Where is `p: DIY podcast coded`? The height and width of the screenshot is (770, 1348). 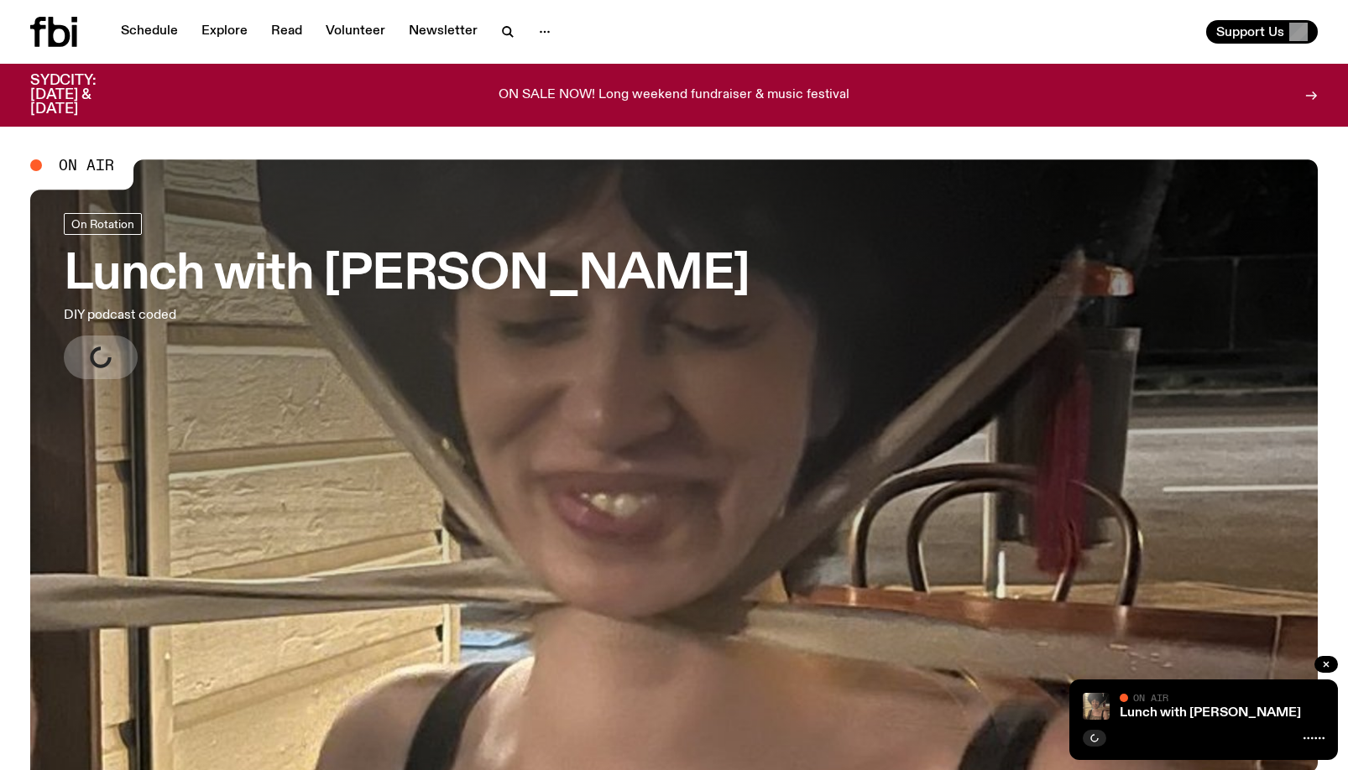 p: DIY podcast coded is located at coordinates (279, 315).